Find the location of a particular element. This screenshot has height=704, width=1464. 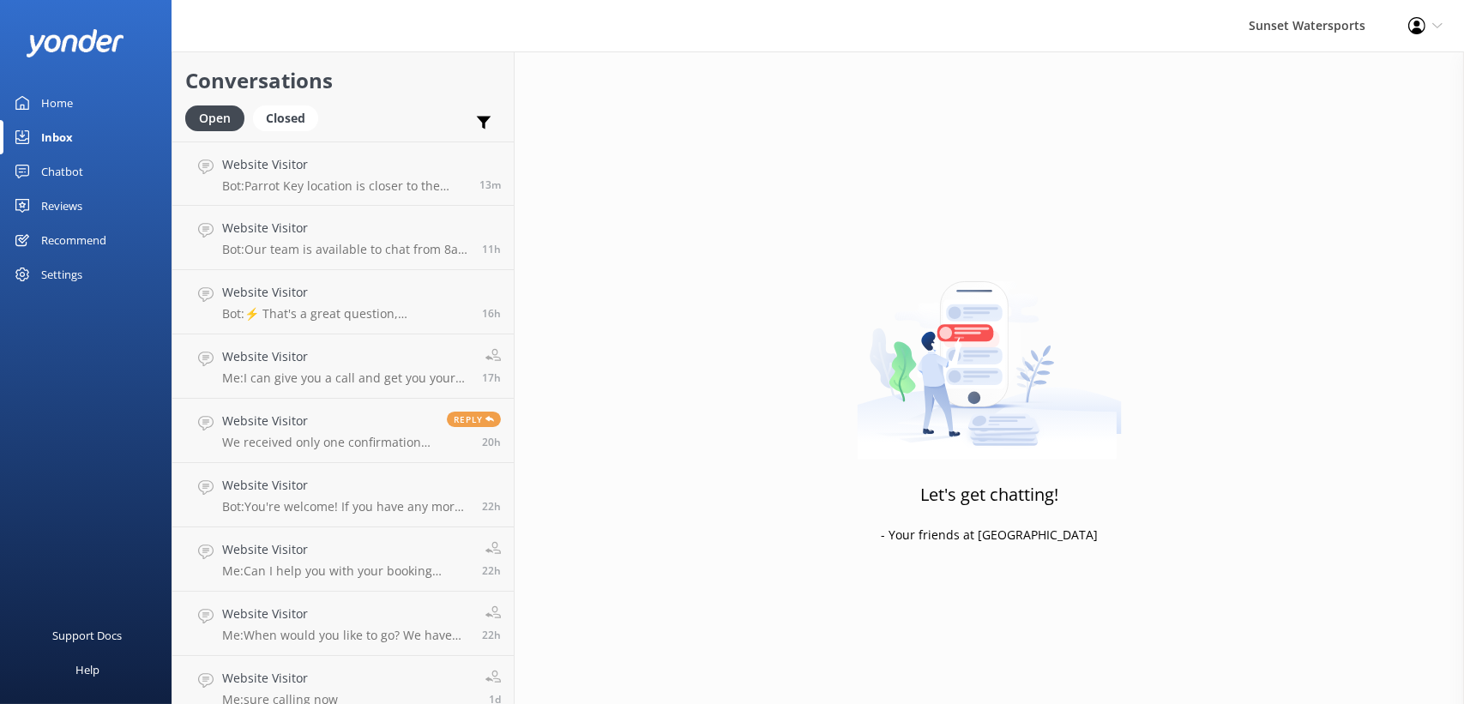

span: Sep 28 2025 08:13pm (UTC -05:00) America/Cancun is located at coordinates (491, 249).